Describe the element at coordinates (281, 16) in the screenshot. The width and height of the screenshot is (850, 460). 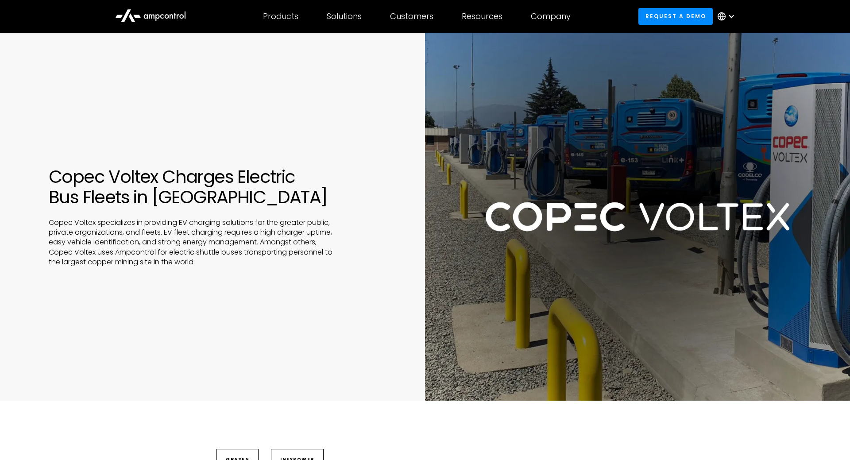
I see `div: Products` at that location.